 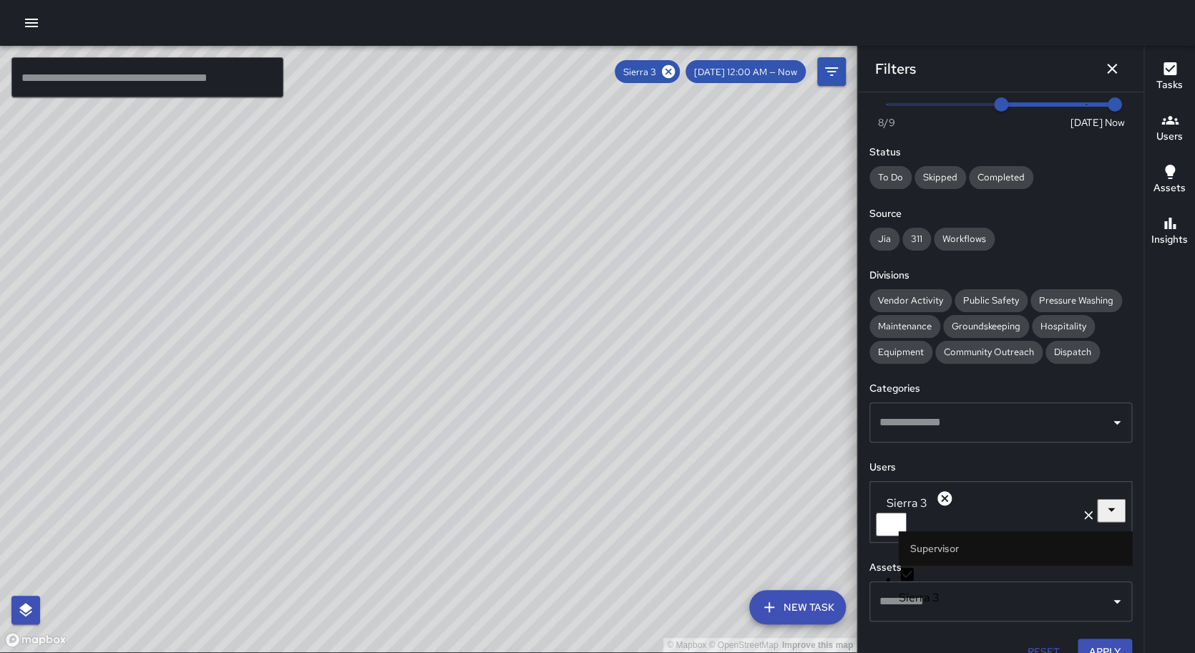 I want to click on div: Maintenance, so click(x=905, y=326).